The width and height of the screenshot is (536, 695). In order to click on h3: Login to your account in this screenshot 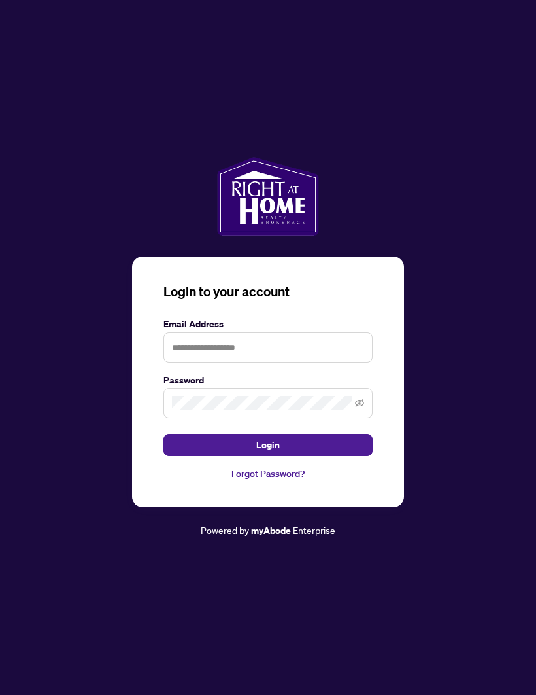, I will do `click(268, 292)`.